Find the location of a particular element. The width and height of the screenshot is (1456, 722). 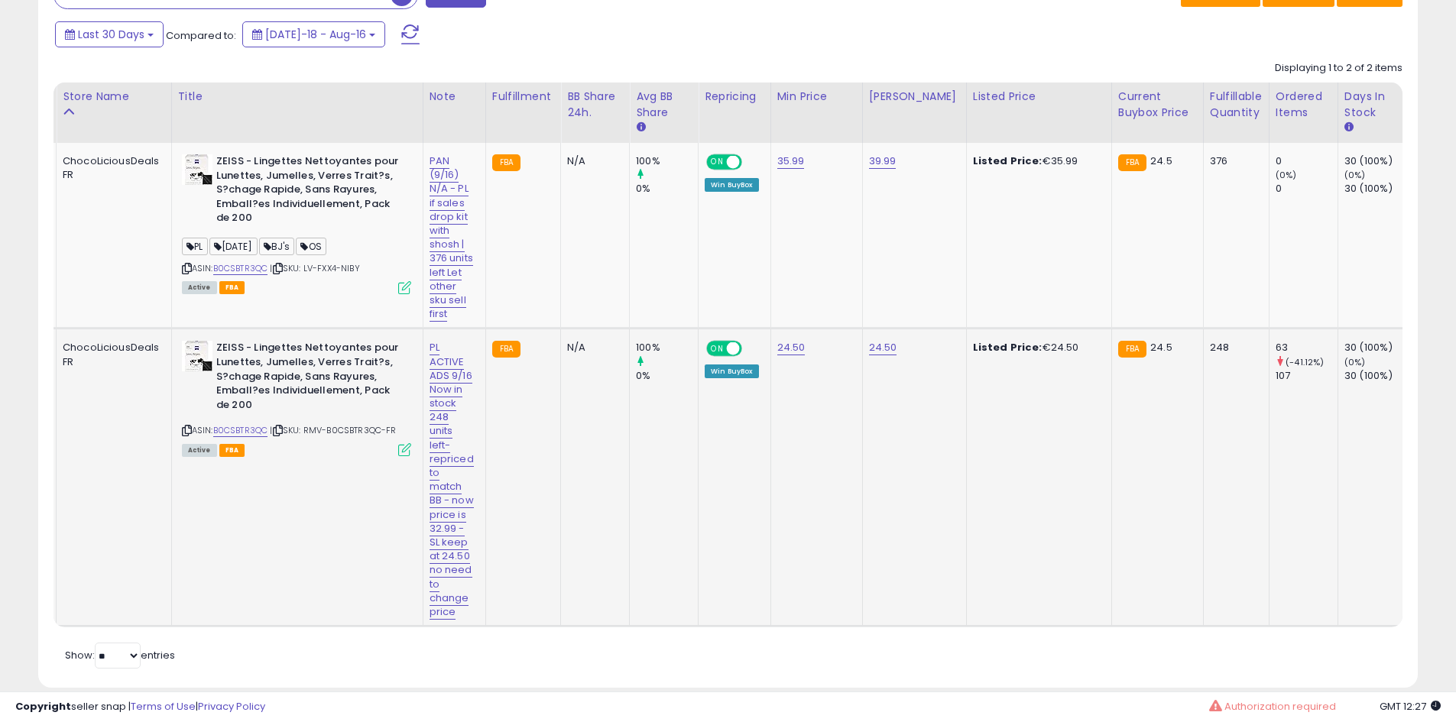

div: Min Price is located at coordinates (816, 96).